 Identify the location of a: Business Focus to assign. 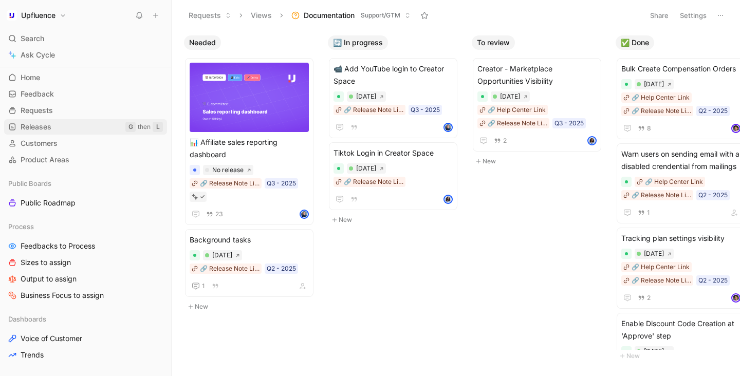
(85, 296).